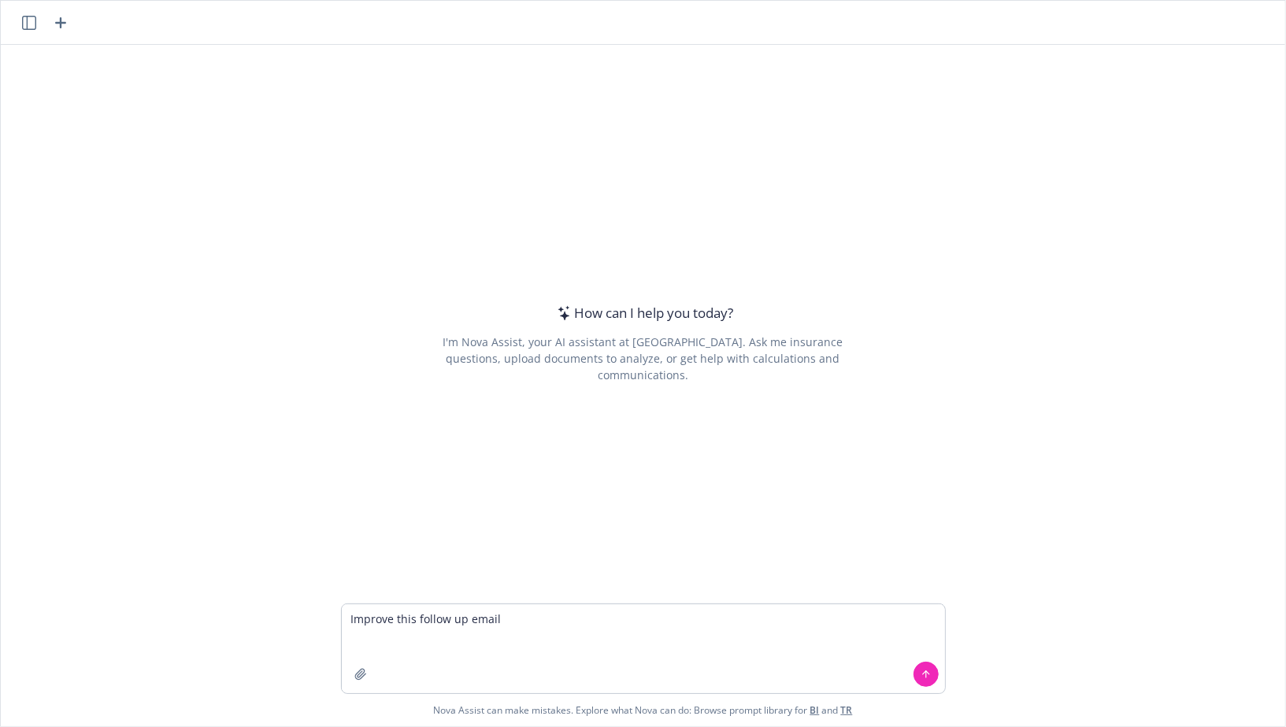 The width and height of the screenshot is (1286, 727). Describe the element at coordinates (815, 710) in the screenshot. I see `a: BI` at that location.